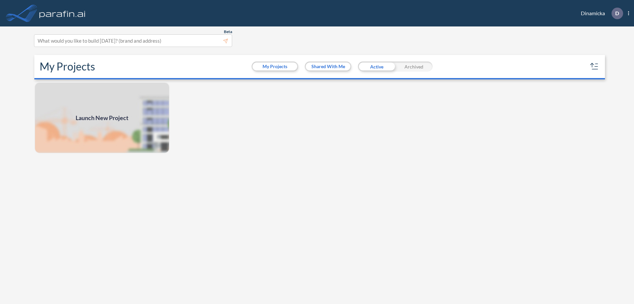 The width and height of the screenshot is (634, 304). Describe the element at coordinates (414, 66) in the screenshot. I see `div: Archived` at that location.